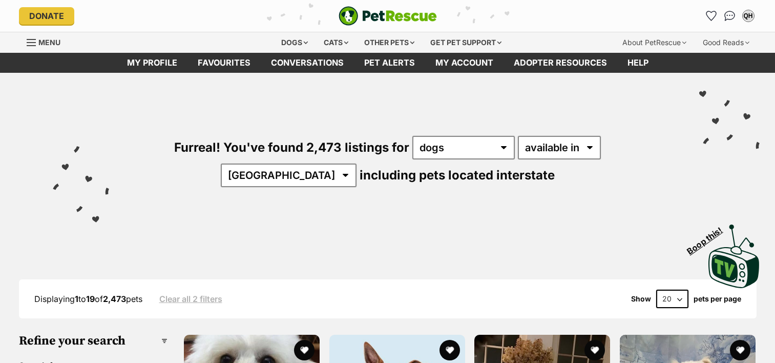  I want to click on a: PetRescue, so click(388, 16).